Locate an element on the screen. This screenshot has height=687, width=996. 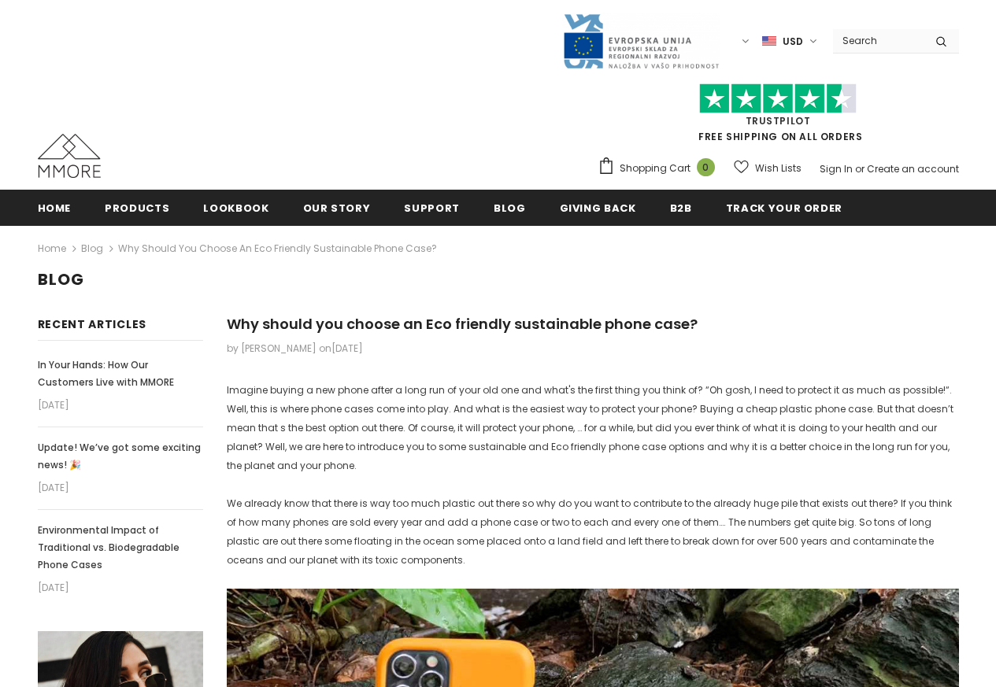
span: Lookbook is located at coordinates (235, 208).